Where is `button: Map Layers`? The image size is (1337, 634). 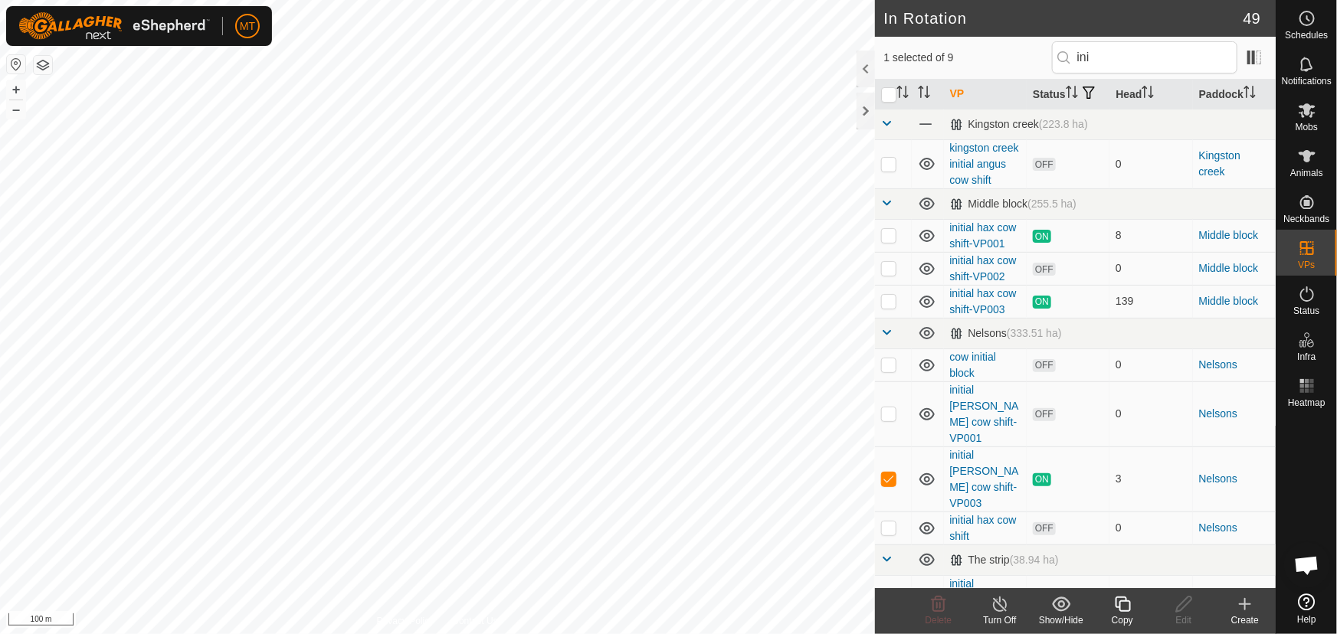 button: Map Layers is located at coordinates (43, 65).